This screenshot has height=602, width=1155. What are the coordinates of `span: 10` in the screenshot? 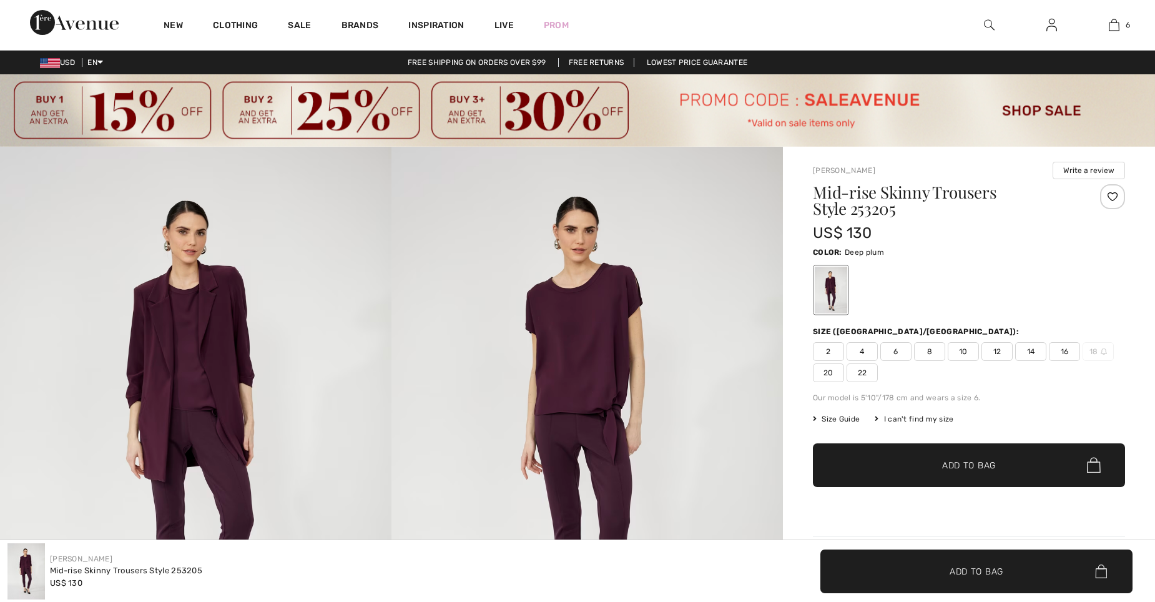 It's located at (963, 352).